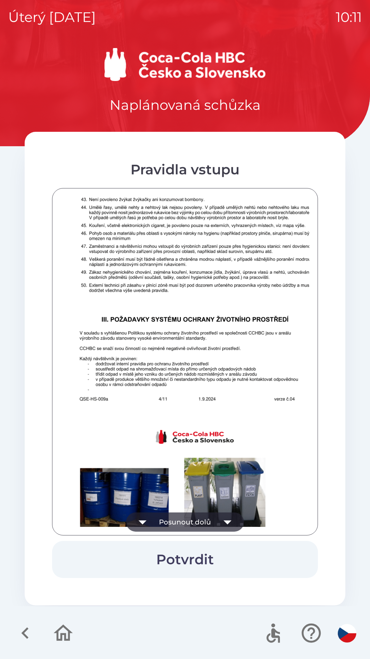  I want to click on img: cs flag, so click(348, 633).